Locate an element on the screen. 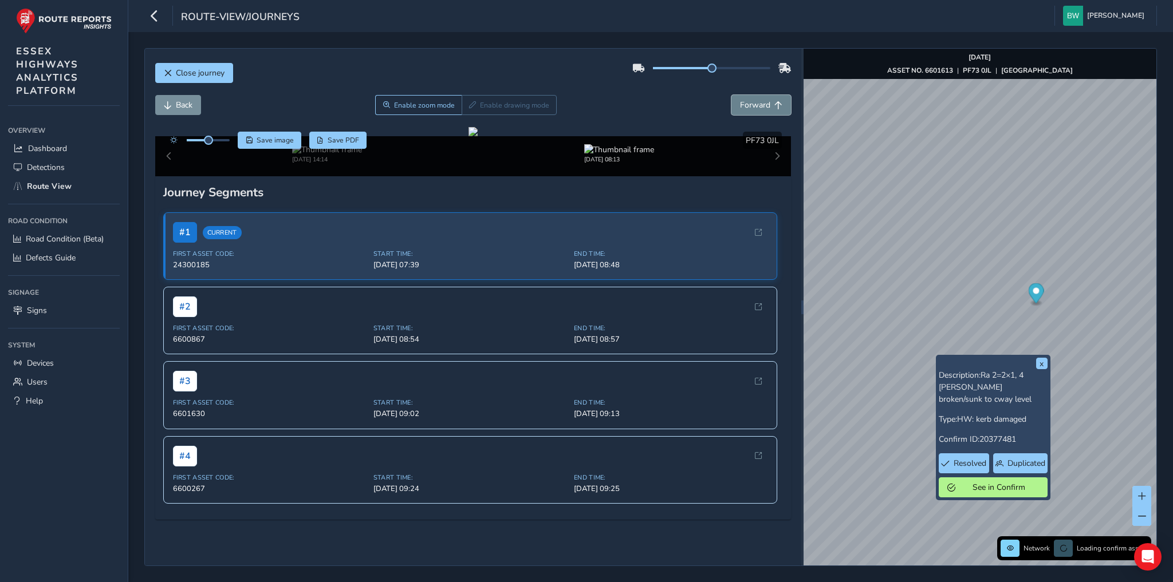  span: 24300185 is located at coordinates (270, 265).